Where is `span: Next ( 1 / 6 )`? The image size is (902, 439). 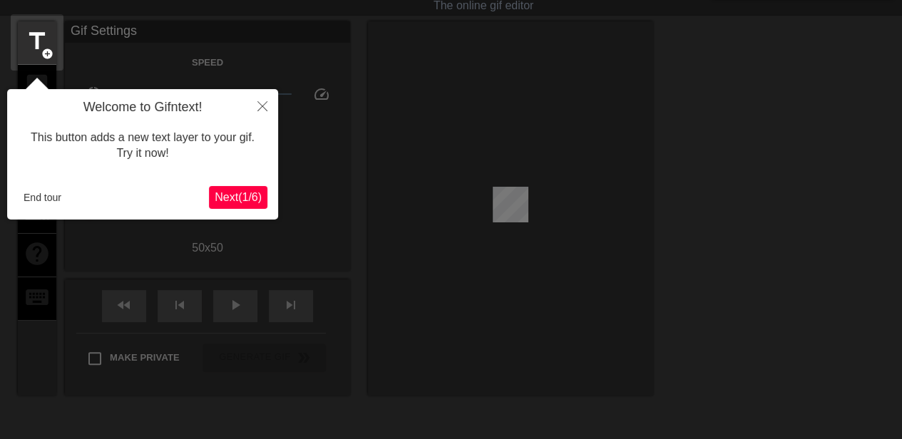
span: Next ( 1 / 6 ) is located at coordinates (238, 197).